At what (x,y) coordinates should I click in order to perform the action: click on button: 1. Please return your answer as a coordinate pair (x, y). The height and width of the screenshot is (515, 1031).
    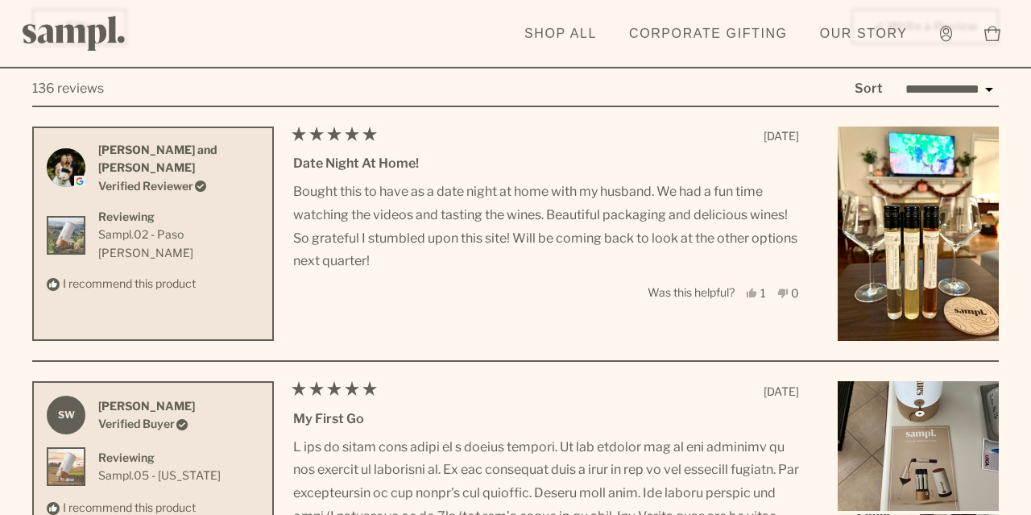
    Looking at the image, I should click on (756, 292).